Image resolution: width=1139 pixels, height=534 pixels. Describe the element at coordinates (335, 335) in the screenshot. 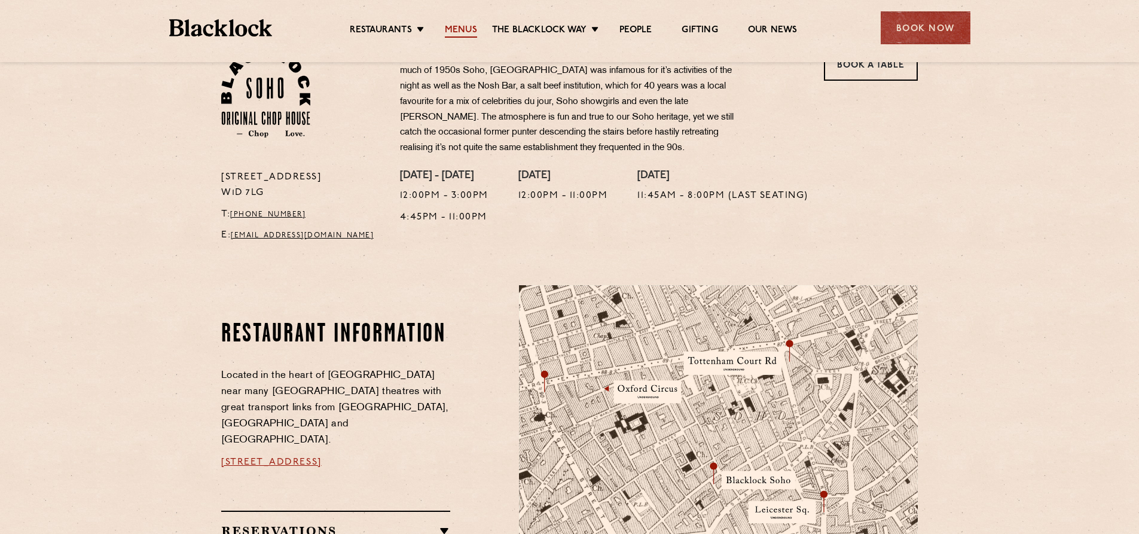

I see `h2: Restaurant information` at that location.